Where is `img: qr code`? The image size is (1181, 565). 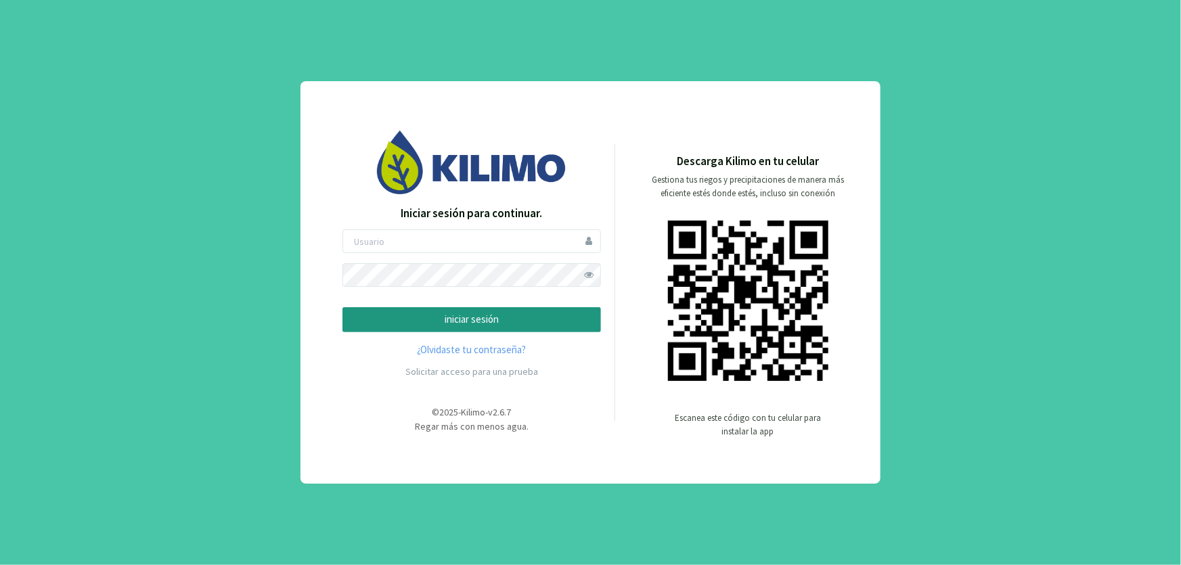 img: qr code is located at coordinates (748, 300).